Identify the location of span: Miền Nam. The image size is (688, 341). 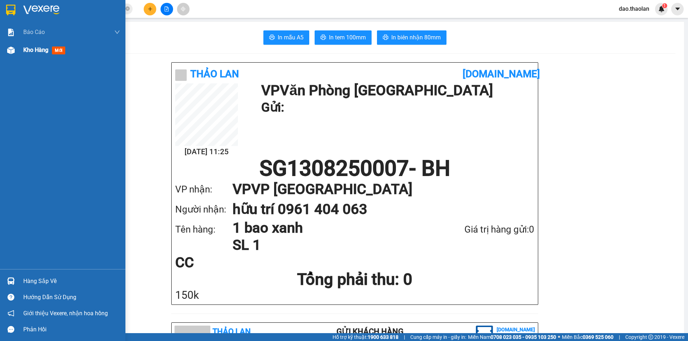
(512, 337).